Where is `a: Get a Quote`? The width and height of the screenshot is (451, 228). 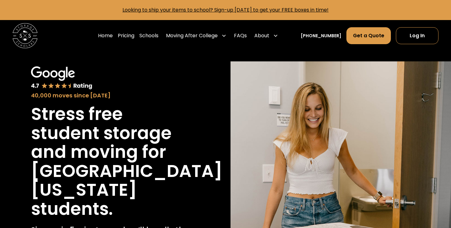 a: Get a Quote is located at coordinates (369, 36).